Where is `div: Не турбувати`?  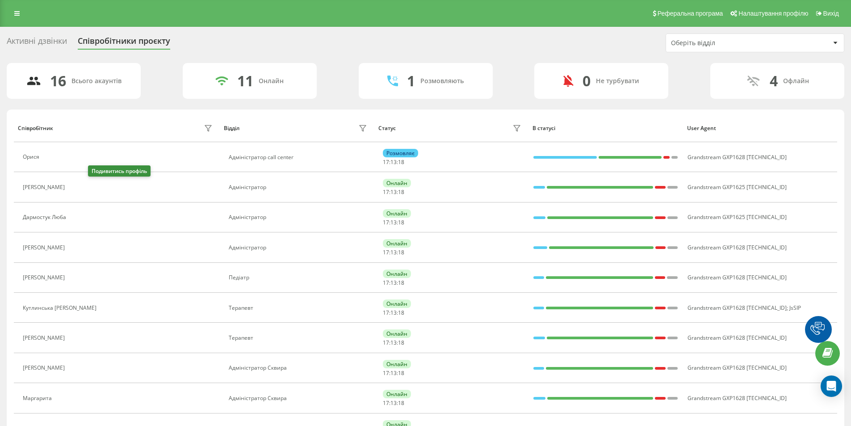 div: Не турбувати is located at coordinates (617, 81).